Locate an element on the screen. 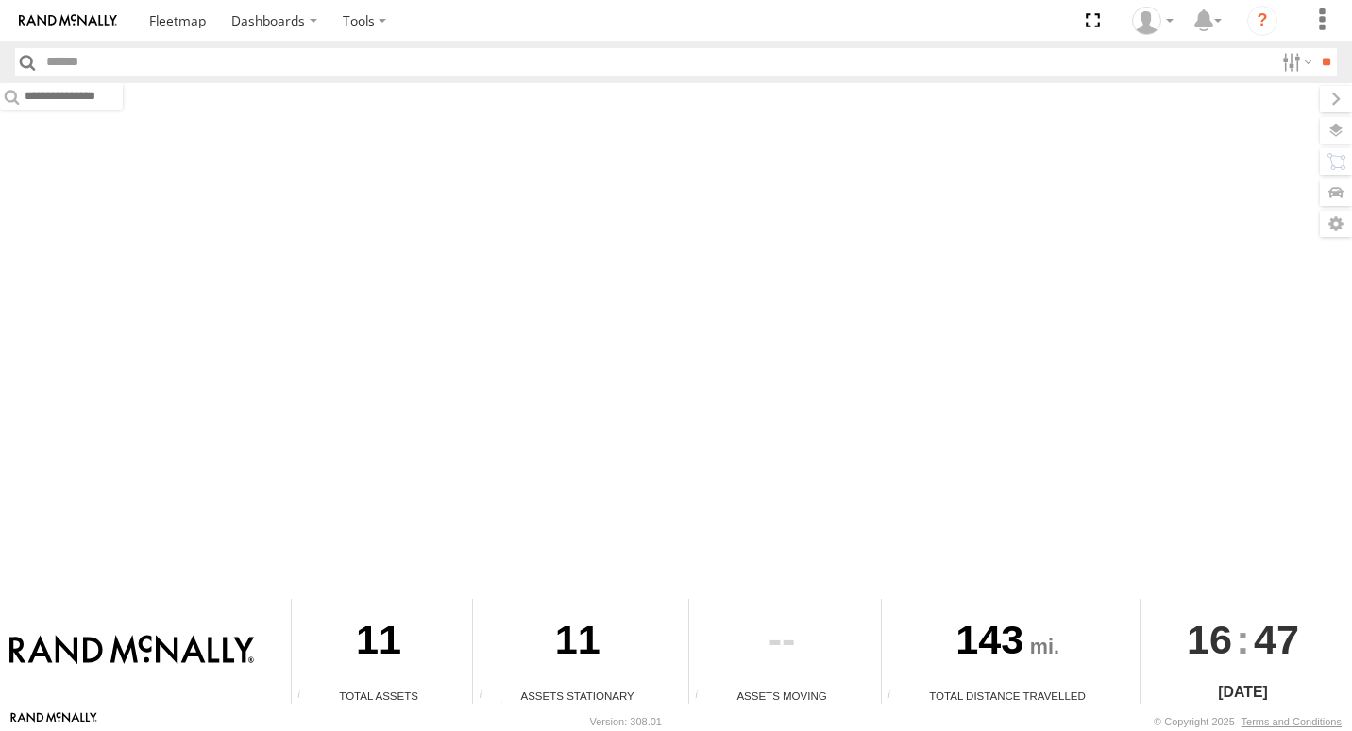 The width and height of the screenshot is (1352, 731). a: Terms and Conditions is located at coordinates (1291, 721).